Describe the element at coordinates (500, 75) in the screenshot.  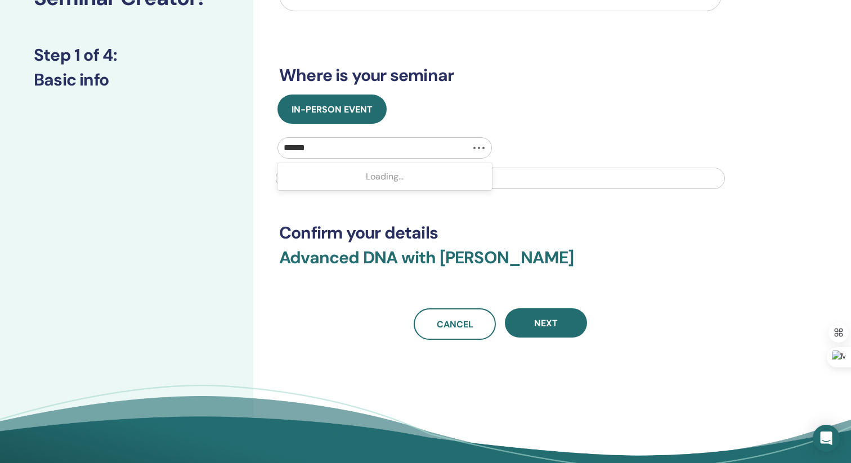
I see `h3: Where is your seminar` at that location.